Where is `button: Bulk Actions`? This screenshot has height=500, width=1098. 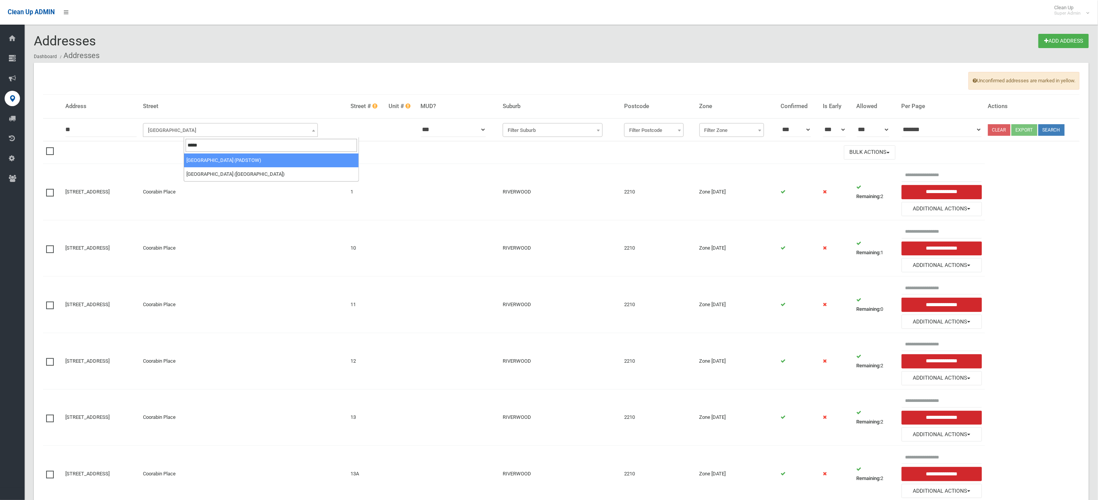
button: Bulk Actions is located at coordinates (870, 152).